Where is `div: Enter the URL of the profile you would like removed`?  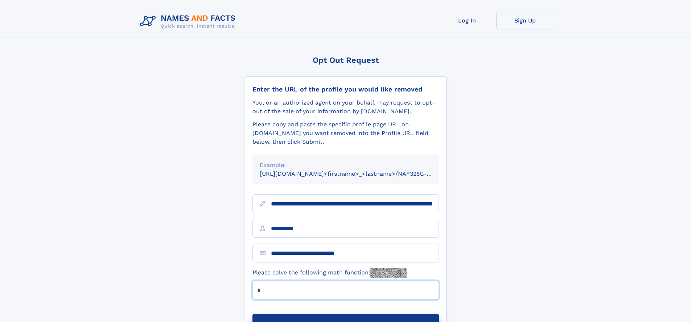 div: Enter the URL of the profile you would like removed is located at coordinates (346, 89).